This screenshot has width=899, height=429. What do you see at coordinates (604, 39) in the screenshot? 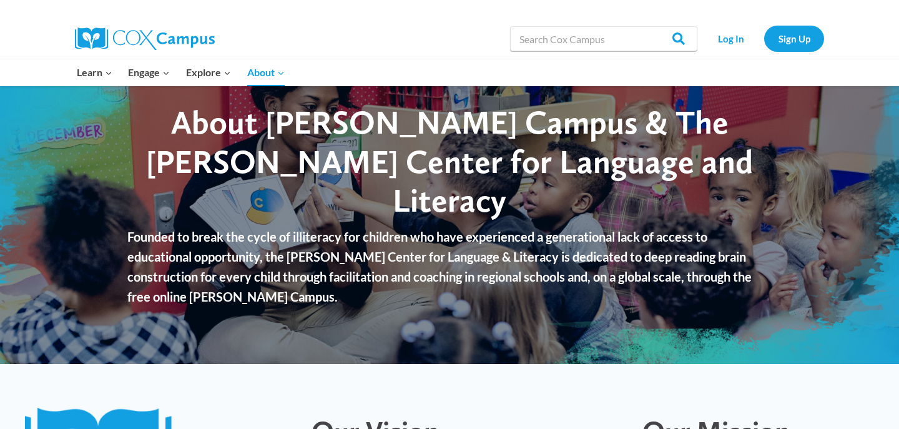
I see `input: Search Cox Campus` at bounding box center [604, 39].